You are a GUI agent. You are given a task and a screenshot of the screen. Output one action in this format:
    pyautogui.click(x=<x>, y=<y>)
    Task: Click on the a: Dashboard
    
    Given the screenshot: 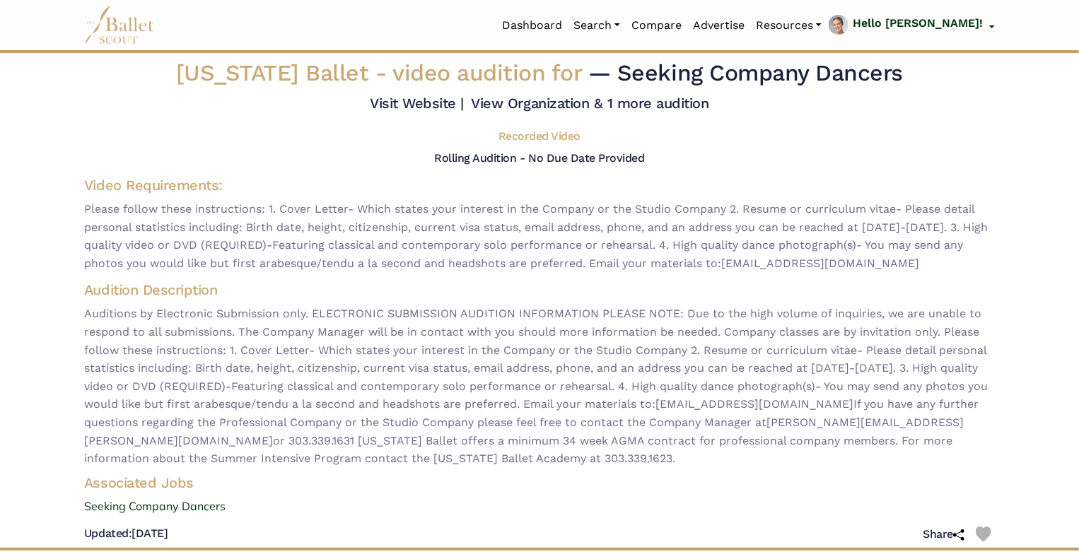 What is the action you would take?
    pyautogui.click(x=532, y=25)
    